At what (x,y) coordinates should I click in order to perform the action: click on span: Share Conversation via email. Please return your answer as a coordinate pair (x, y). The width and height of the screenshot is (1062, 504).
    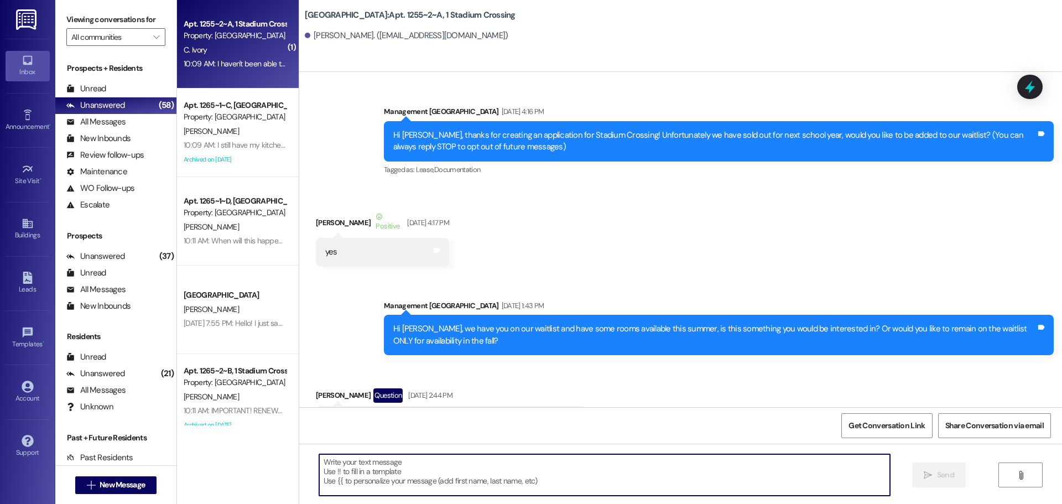
    Looking at the image, I should click on (995, 425).